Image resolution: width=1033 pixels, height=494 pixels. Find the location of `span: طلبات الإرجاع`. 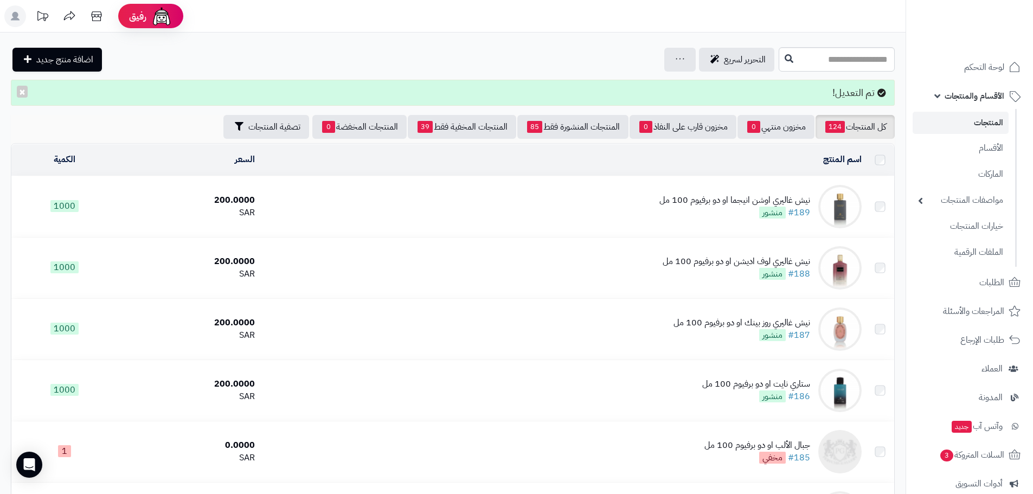

span: طلبات الإرجاع is located at coordinates (982, 340).